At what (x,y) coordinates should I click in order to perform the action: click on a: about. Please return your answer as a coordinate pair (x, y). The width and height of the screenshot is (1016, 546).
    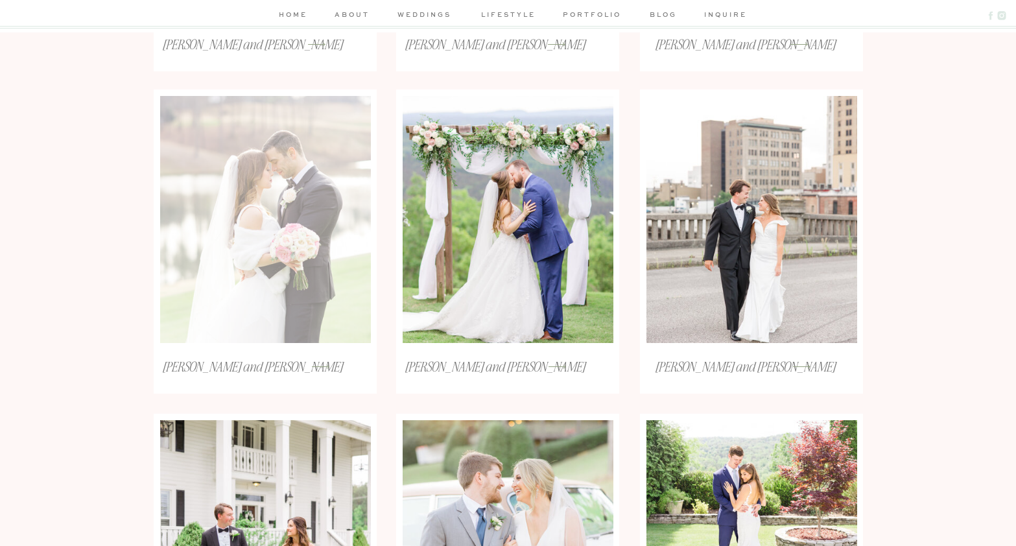
    Looking at the image, I should click on (352, 16).